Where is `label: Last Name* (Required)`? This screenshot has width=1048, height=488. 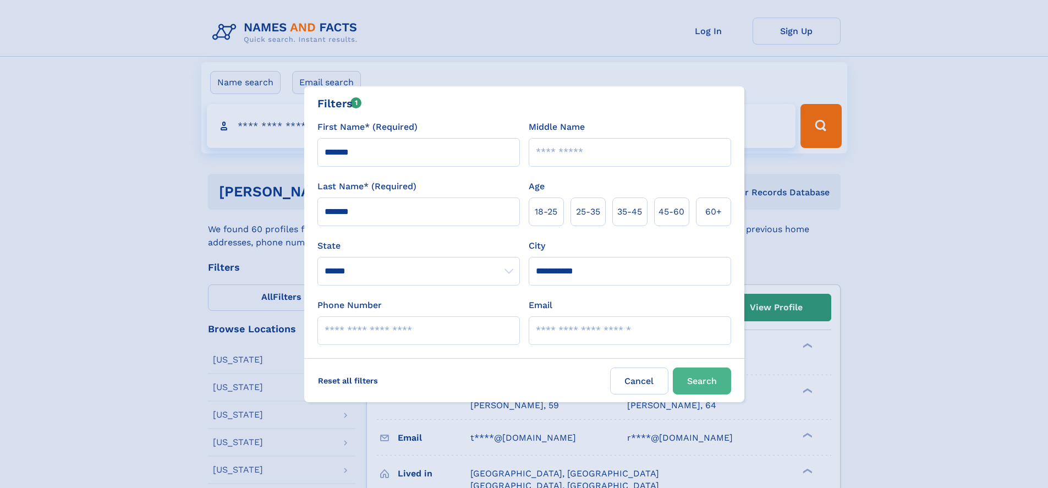 label: Last Name* (Required) is located at coordinates (367, 187).